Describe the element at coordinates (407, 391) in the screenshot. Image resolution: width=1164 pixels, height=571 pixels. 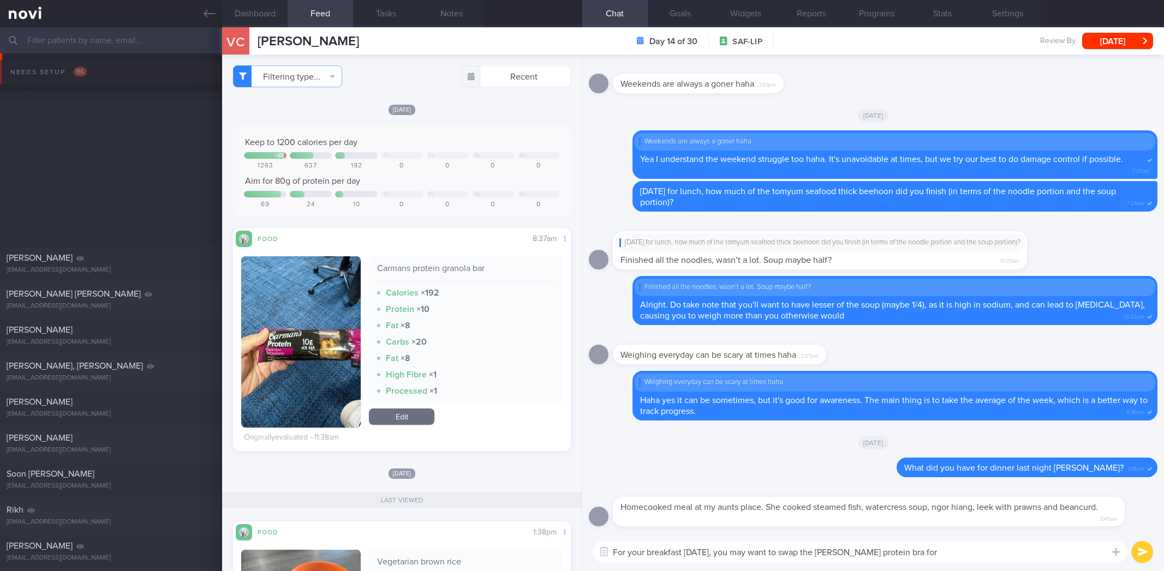
I see `strong: Processed` at that location.